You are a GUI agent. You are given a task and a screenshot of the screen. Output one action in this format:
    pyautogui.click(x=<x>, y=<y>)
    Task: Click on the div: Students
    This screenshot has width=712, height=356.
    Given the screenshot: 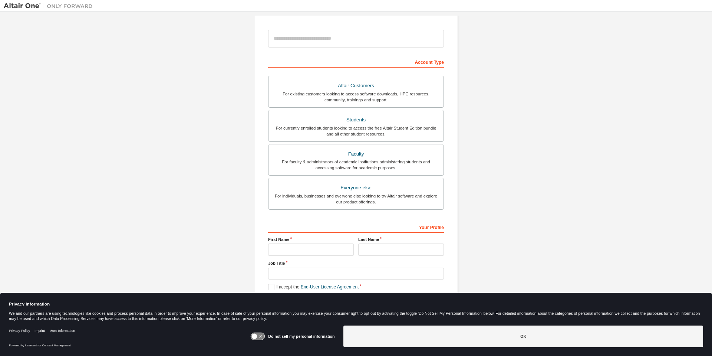 What is the action you would take?
    pyautogui.click(x=356, y=120)
    